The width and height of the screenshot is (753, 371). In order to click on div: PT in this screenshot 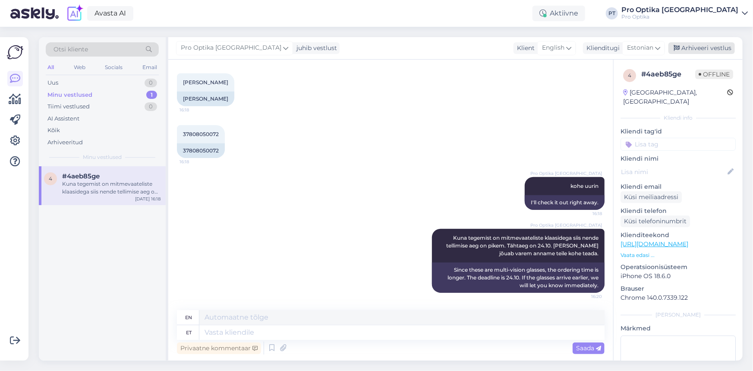, I will do `click(612, 13)`.